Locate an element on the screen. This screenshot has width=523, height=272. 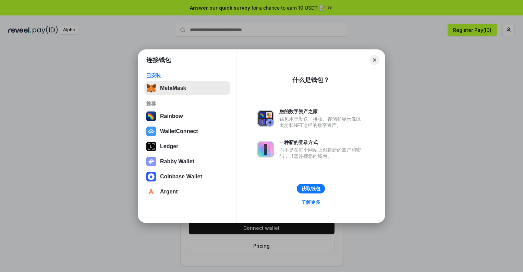
button: Coinbase Wallet is located at coordinates (187, 177).